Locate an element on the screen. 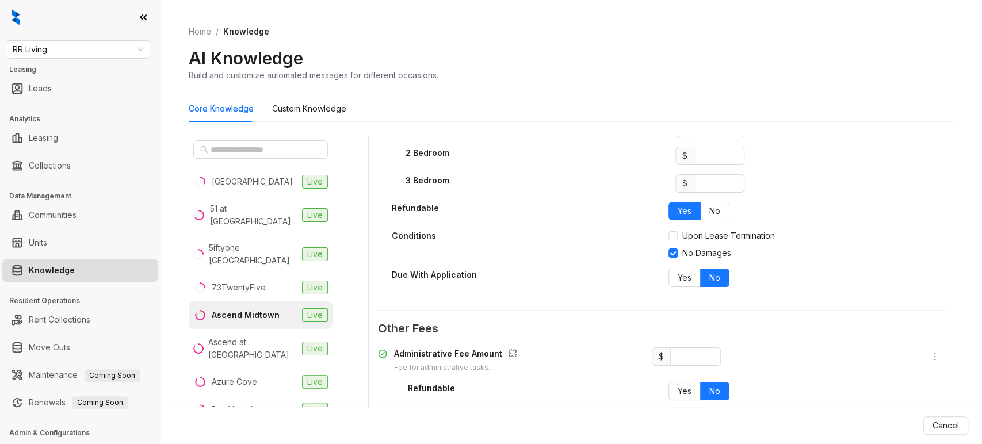 This screenshot has width=982, height=444. div: Build and customize automated messages for different occasions. is located at coordinates (314, 75).